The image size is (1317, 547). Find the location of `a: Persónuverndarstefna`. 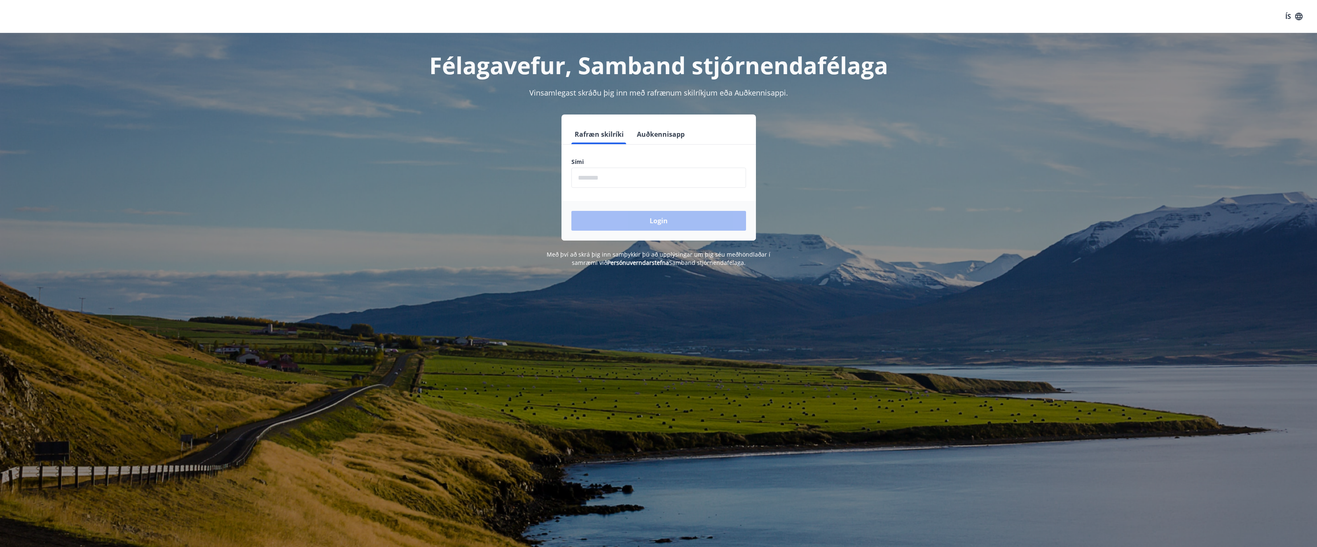

a: Persónuverndarstefna is located at coordinates (638, 262).